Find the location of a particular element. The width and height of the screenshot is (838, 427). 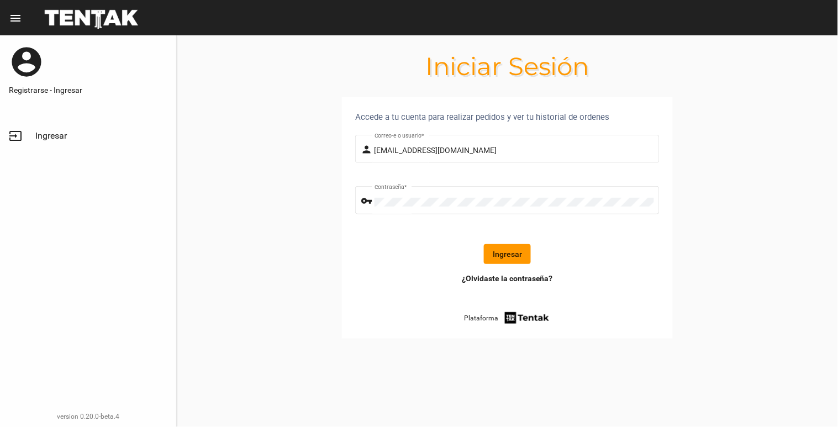

div: Accede a tu cuenta para realizar pedidos y ver tu historial de ordenes is located at coordinates (507, 117).